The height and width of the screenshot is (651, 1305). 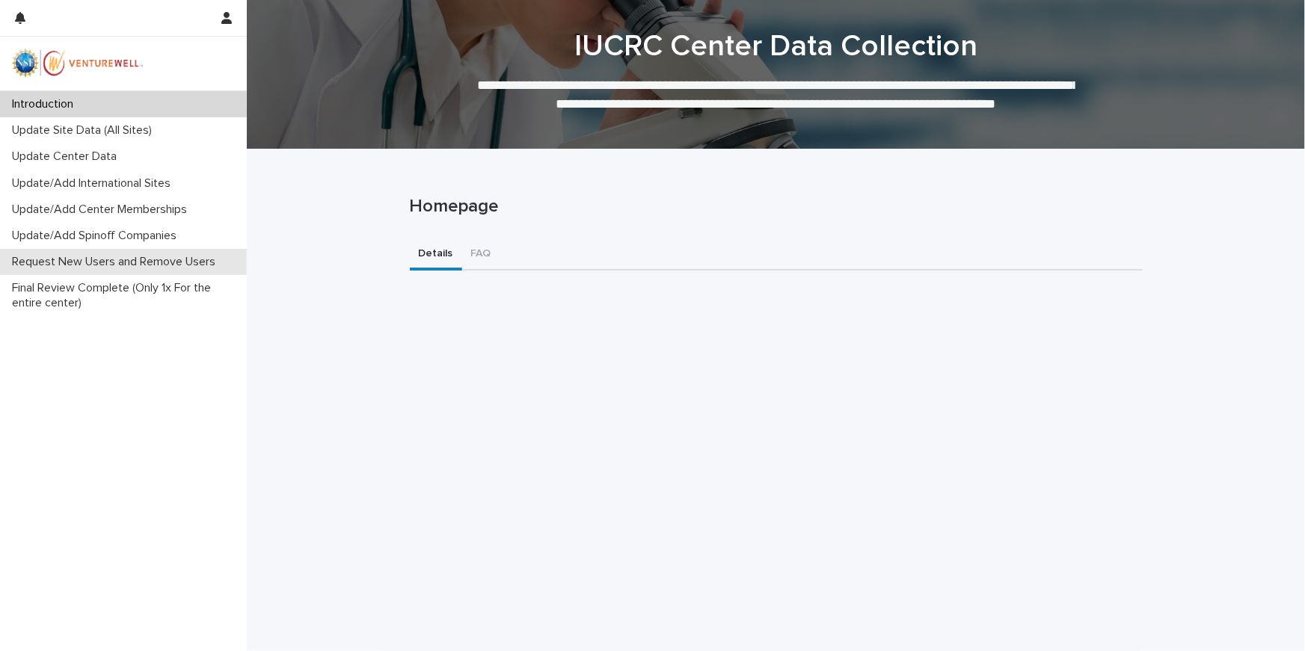 I want to click on p: Request New Users and Remove Users, so click(x=117, y=262).